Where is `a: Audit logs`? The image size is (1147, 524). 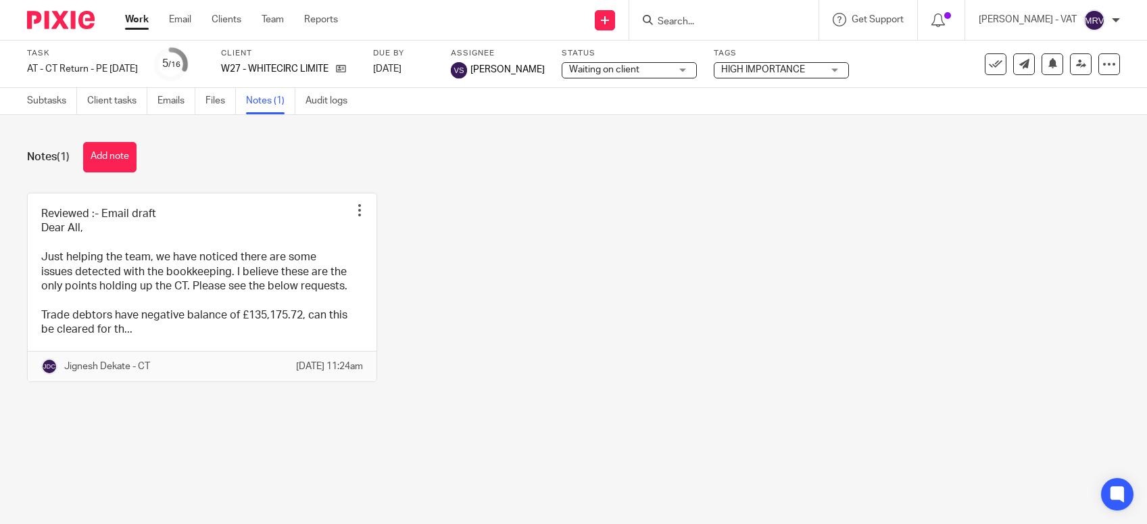
a: Audit logs is located at coordinates (331, 101).